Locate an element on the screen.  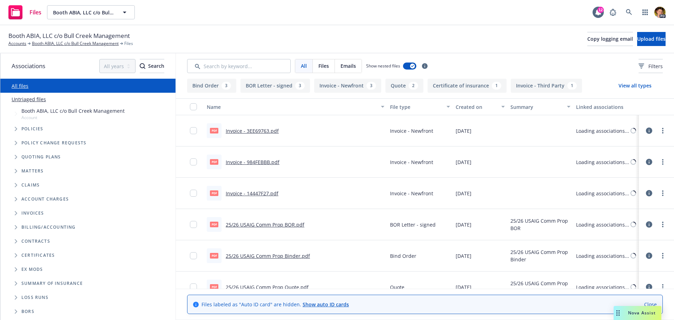
span: Account is located at coordinates (73, 117).